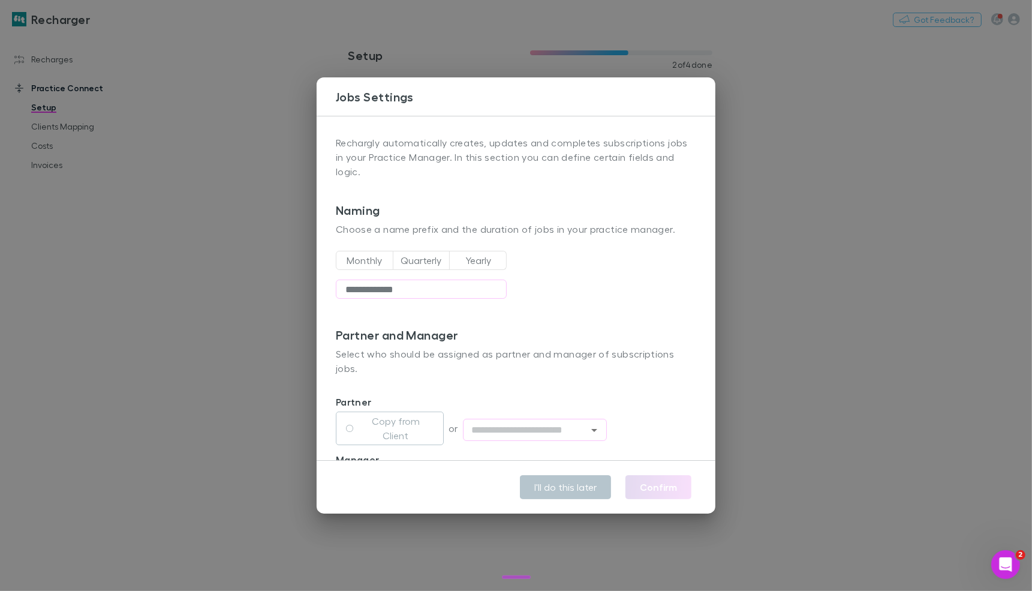  What do you see at coordinates (396, 428) in the screenshot?
I see `label: Copy from Client` at bounding box center [396, 428].